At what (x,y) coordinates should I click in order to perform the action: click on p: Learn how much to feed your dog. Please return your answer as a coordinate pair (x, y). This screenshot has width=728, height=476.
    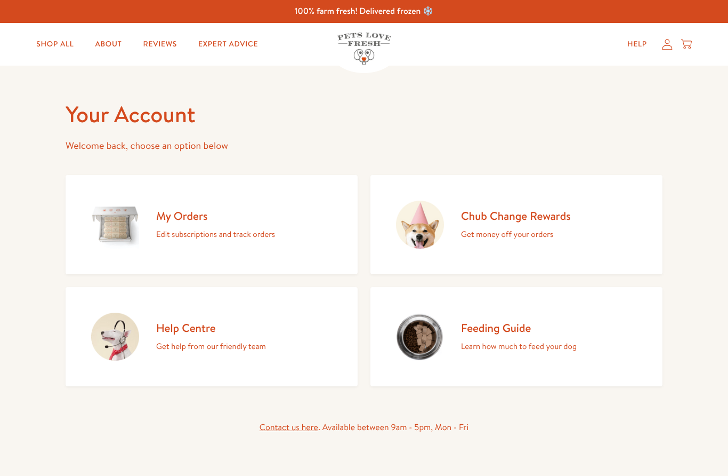
    Looking at the image, I should click on (519, 346).